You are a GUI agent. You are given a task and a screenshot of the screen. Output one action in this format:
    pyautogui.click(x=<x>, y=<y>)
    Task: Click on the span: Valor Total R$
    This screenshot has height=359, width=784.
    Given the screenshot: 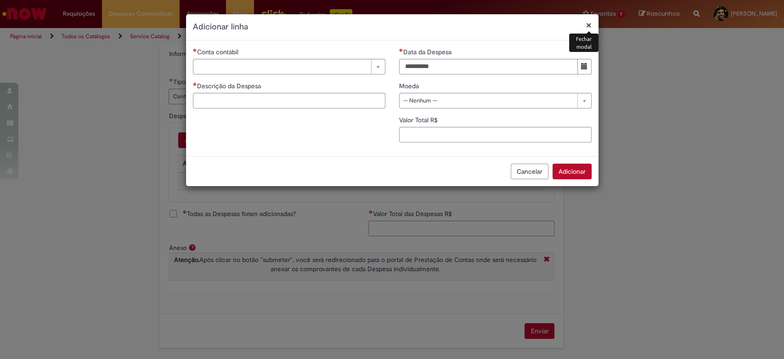 What is the action you would take?
    pyautogui.click(x=419, y=120)
    